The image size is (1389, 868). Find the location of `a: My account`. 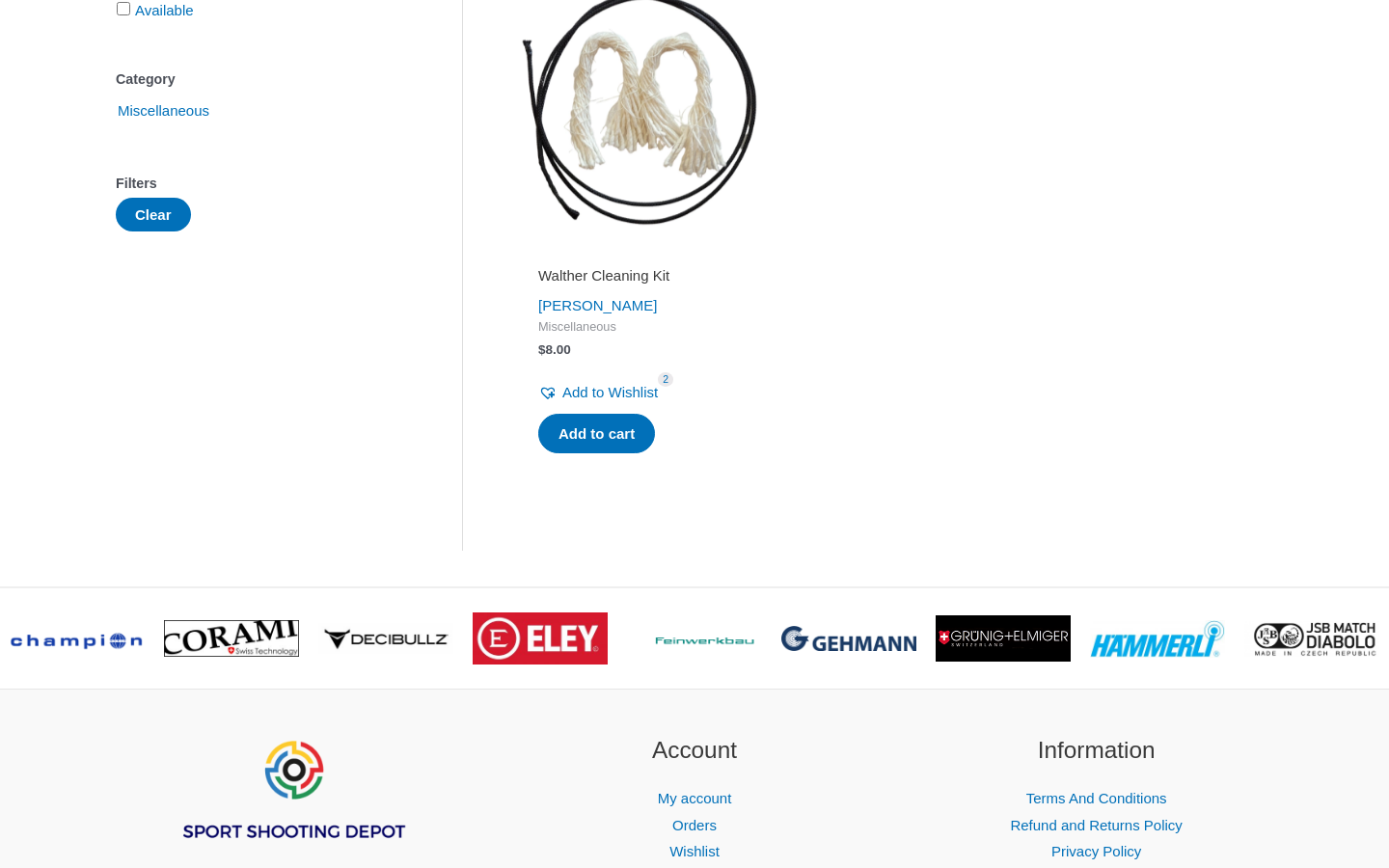

a: My account is located at coordinates (695, 798).